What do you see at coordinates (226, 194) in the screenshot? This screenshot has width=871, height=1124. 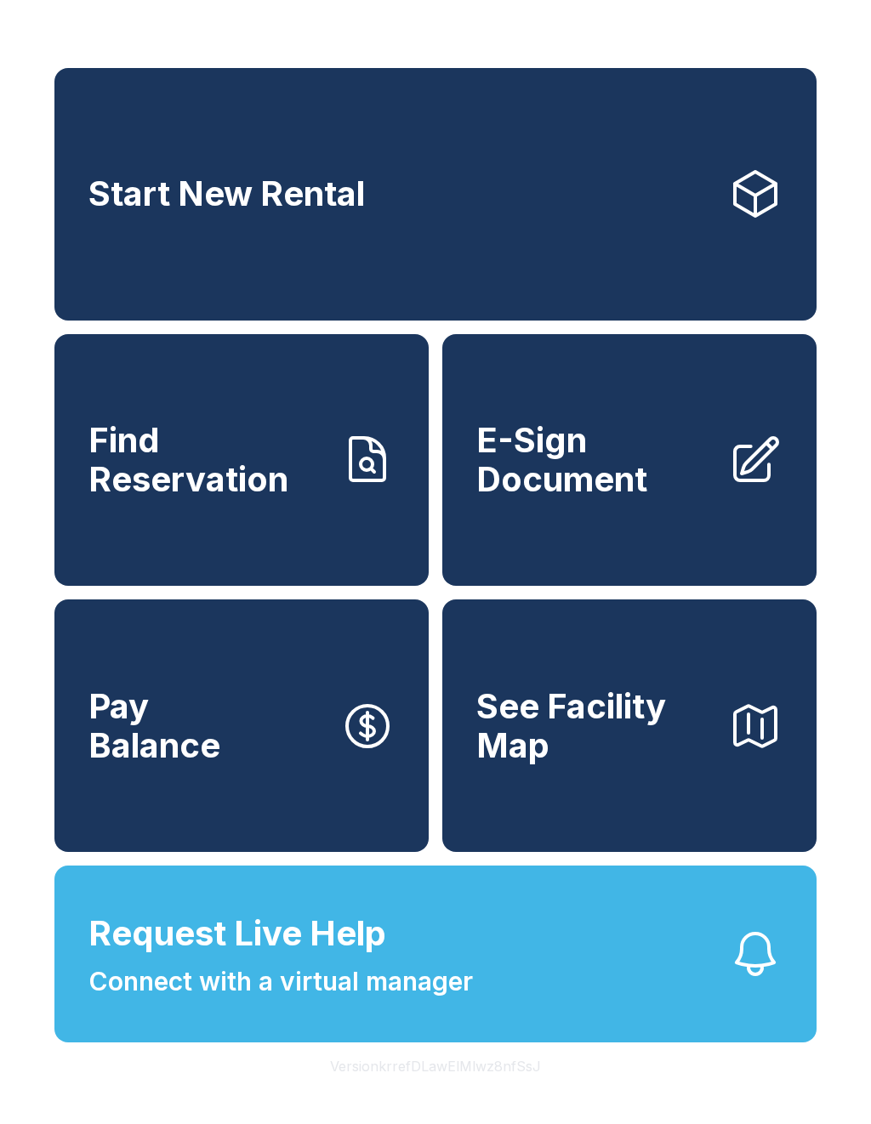 I see `span: Start New Rental` at bounding box center [226, 194].